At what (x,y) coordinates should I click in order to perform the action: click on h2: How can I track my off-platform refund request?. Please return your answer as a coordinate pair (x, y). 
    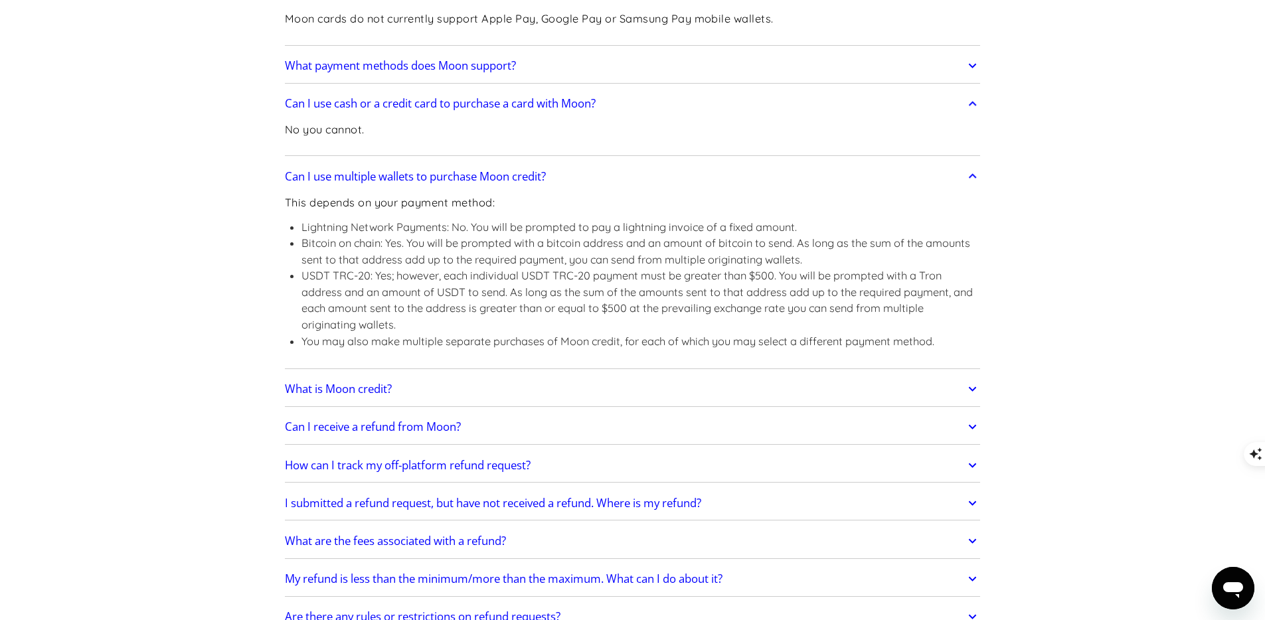
    Looking at the image, I should click on (408, 465).